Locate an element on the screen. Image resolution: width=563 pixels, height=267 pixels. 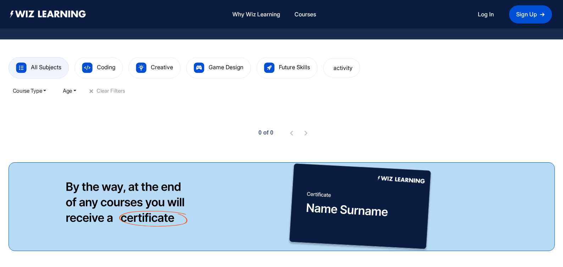
span: Coding is located at coordinates (106, 67).